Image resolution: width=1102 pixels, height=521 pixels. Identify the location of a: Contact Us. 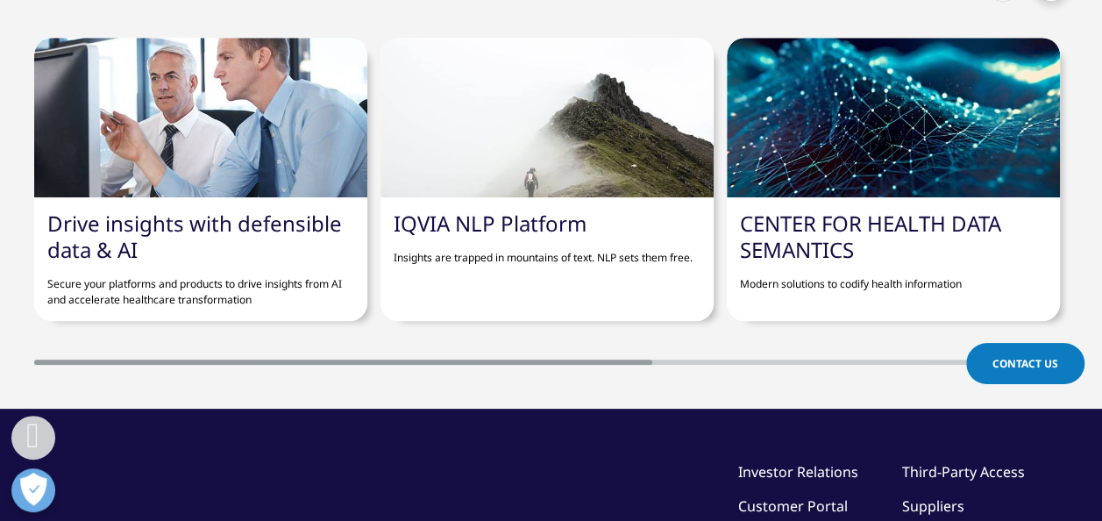
(1025, 363).